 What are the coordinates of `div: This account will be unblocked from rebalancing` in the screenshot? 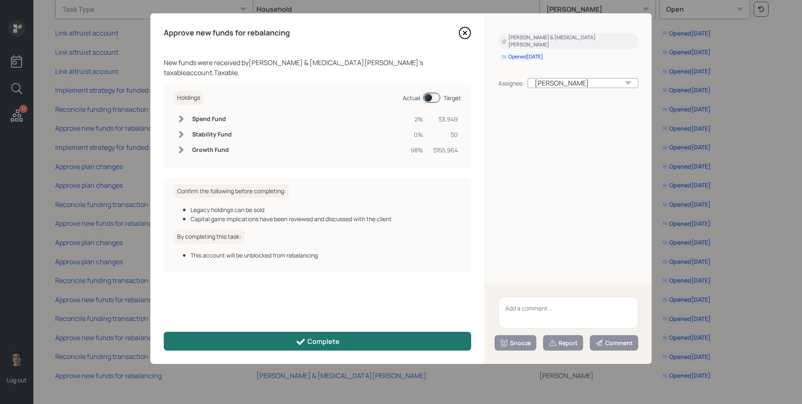 It's located at (326, 255).